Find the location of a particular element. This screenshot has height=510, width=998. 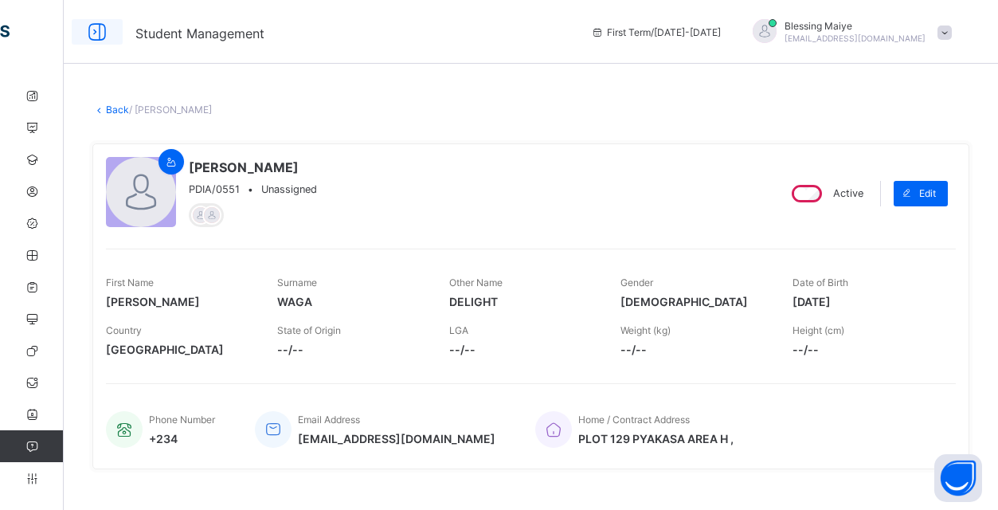

span: Unassigned is located at coordinates (289, 189).